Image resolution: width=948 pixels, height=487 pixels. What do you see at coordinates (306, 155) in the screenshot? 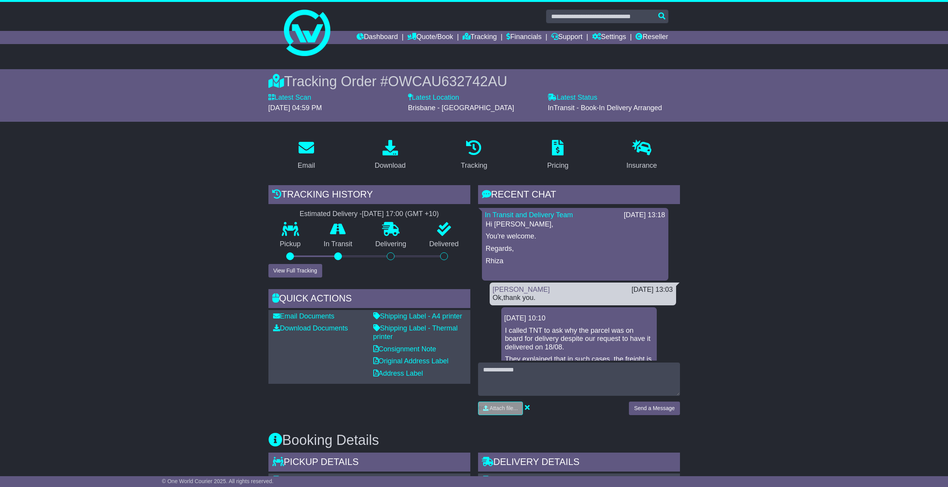
I see `a: Email` at bounding box center [306, 155].